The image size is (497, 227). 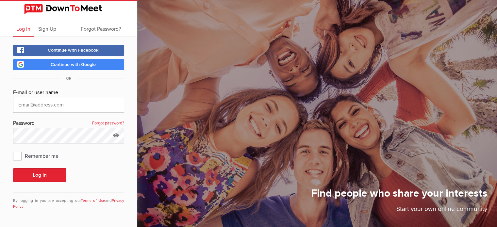 I want to click on span: OR, so click(x=69, y=78).